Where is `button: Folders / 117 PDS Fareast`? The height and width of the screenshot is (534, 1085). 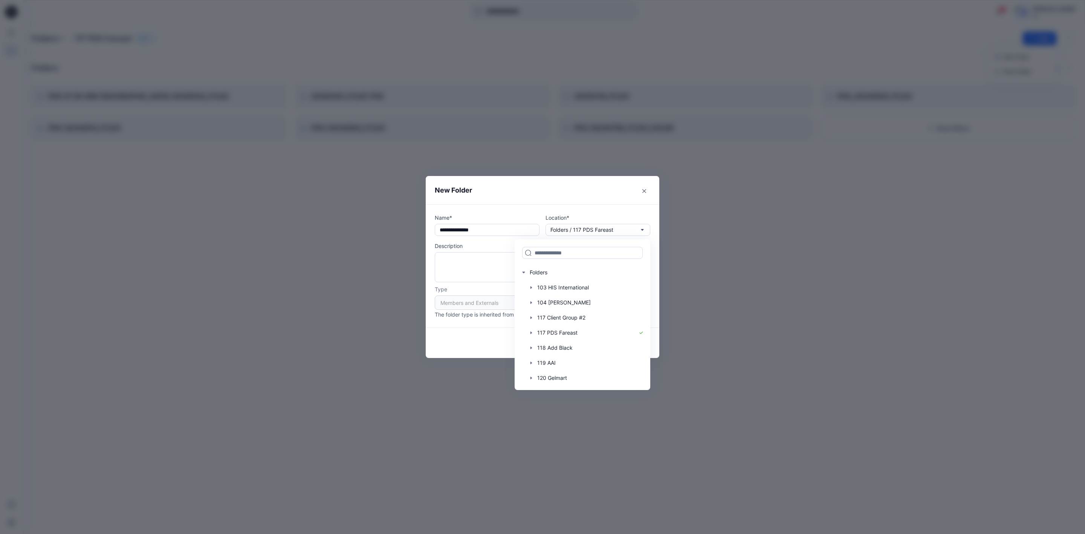
button: Folders / 117 PDS Fareast is located at coordinates (598, 230).